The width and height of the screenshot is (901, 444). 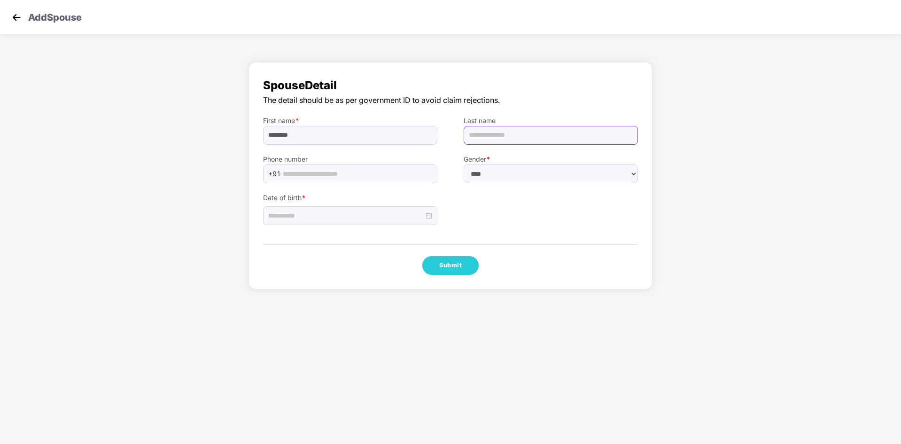 What do you see at coordinates (550, 121) in the screenshot?
I see `label: Last name` at bounding box center [550, 121].